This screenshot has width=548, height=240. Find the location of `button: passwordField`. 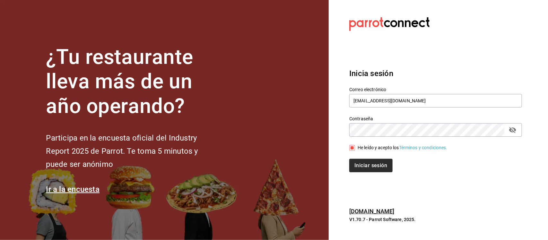

button: passwordField is located at coordinates (512, 130).